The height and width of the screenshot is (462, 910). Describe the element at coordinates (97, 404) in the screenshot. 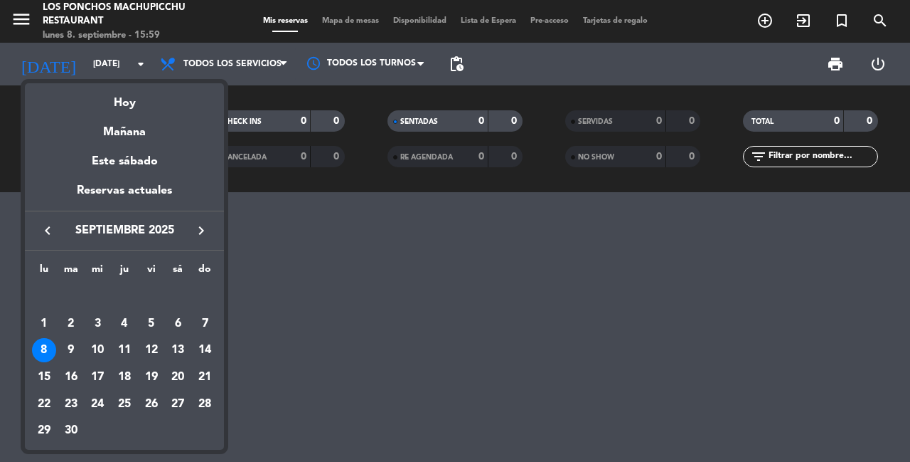

I see `div: 24` at that location.